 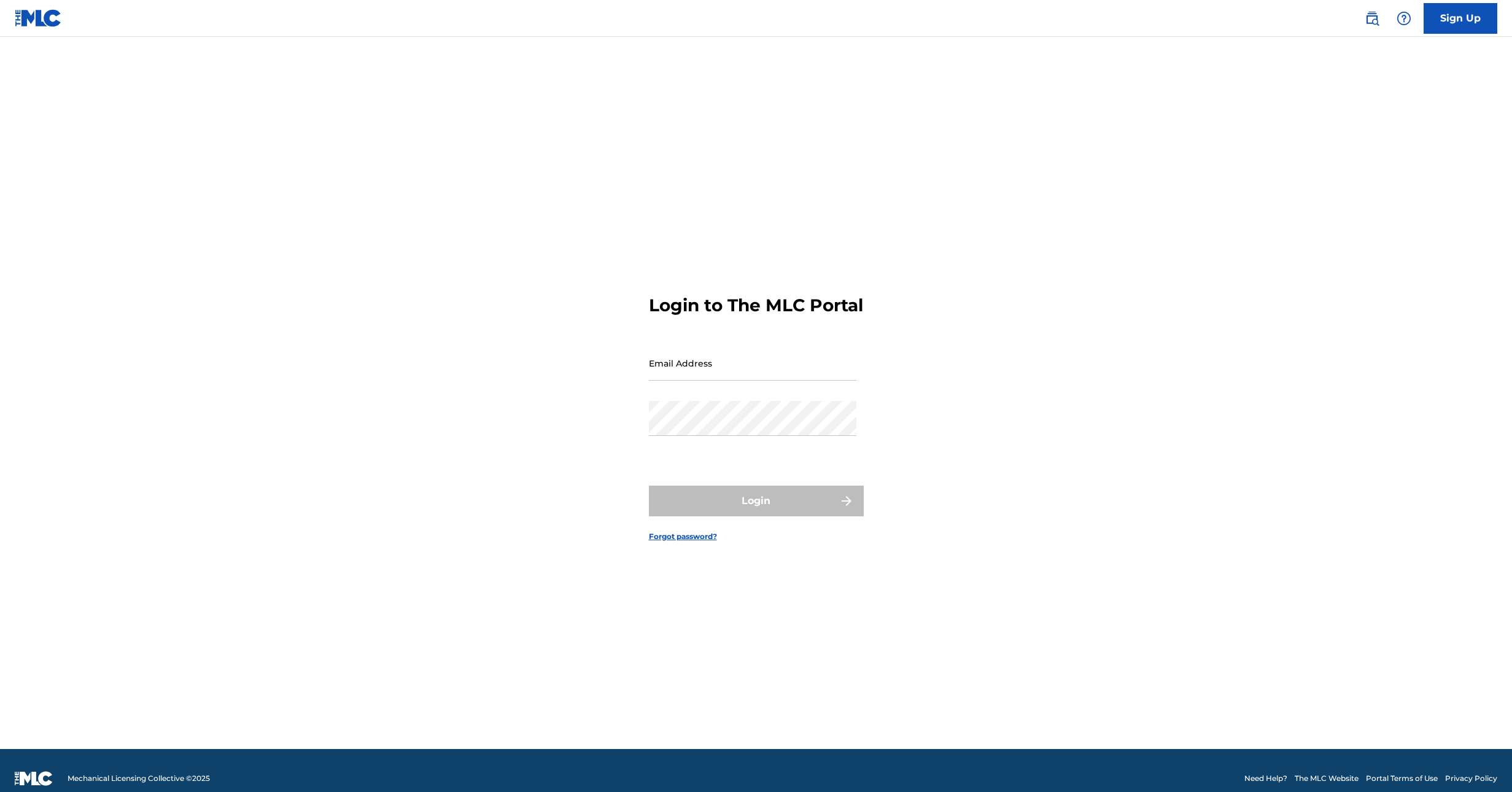 What do you see at coordinates (1402, 778) in the screenshot?
I see `a: Portal Terms of Use` at bounding box center [1402, 778].